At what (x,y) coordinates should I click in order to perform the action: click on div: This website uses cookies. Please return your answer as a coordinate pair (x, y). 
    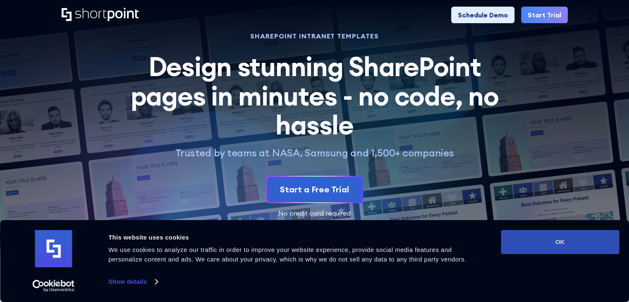
    Looking at the image, I should click on (295, 237).